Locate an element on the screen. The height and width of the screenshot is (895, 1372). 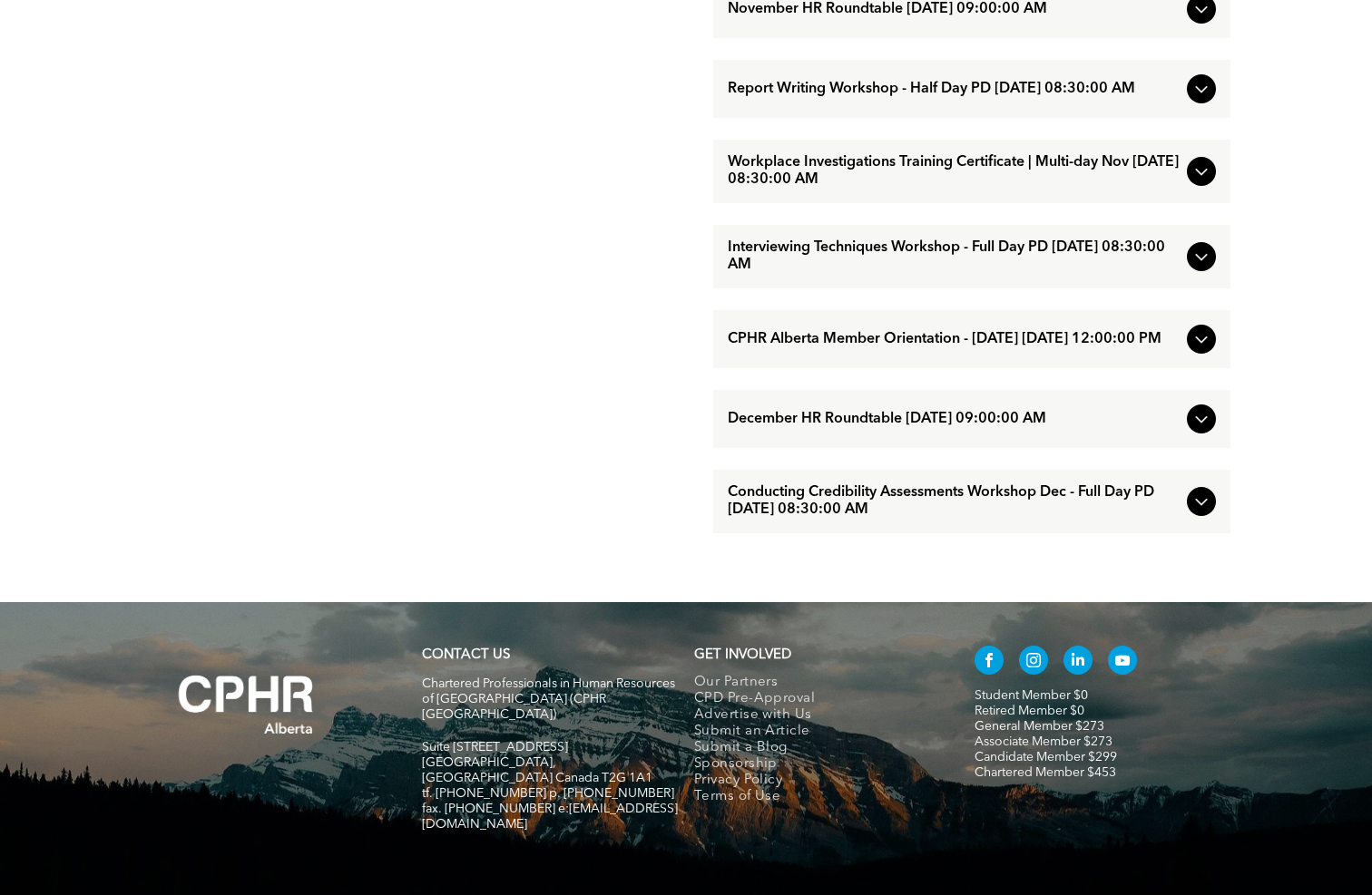
a: CPD Pre-Approval is located at coordinates (815, 699).